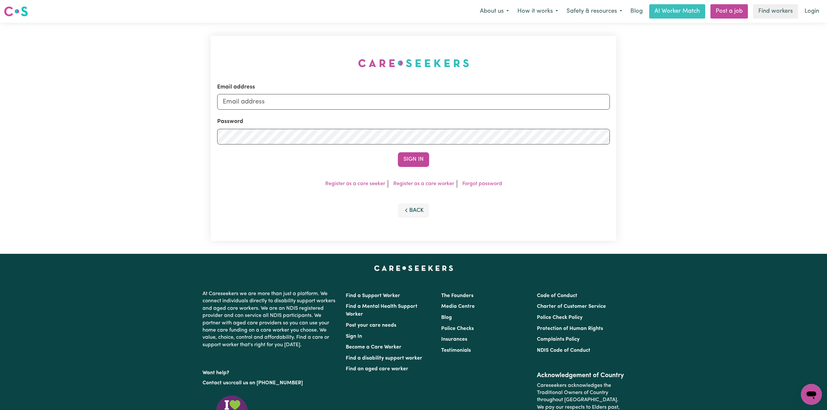 This screenshot has width=827, height=410. Describe the element at coordinates (371, 326) in the screenshot. I see `a: Post your care needs` at that location.